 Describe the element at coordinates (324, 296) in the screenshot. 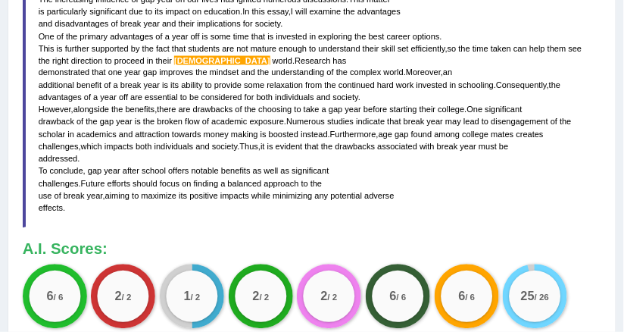

I see `big: 2` at that location.